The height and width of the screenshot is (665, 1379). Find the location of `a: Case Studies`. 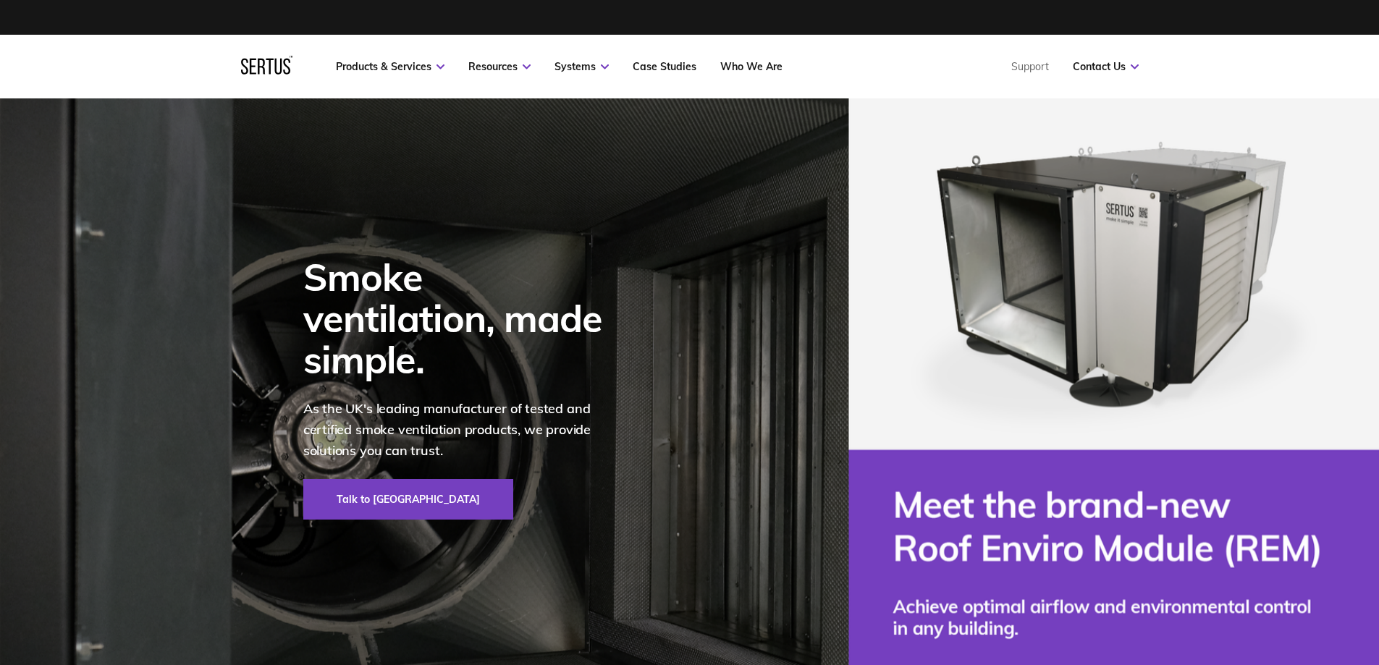

a: Case Studies is located at coordinates (664, 67).